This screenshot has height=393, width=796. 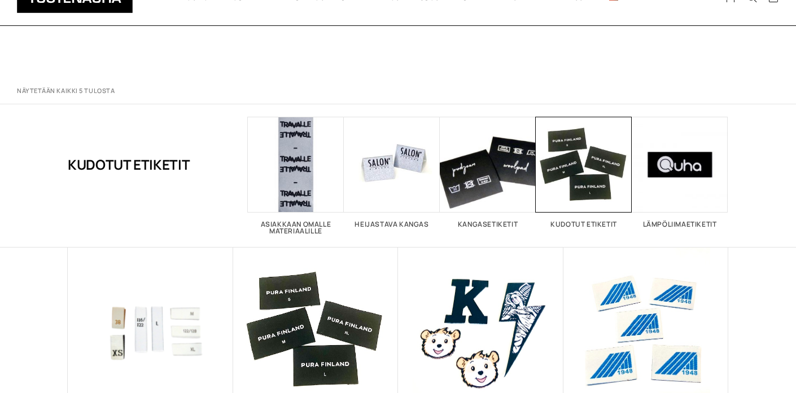 What do you see at coordinates (65, 91) in the screenshot?
I see `p: Näytetään kaikki 5 tulosta` at bounding box center [65, 91].